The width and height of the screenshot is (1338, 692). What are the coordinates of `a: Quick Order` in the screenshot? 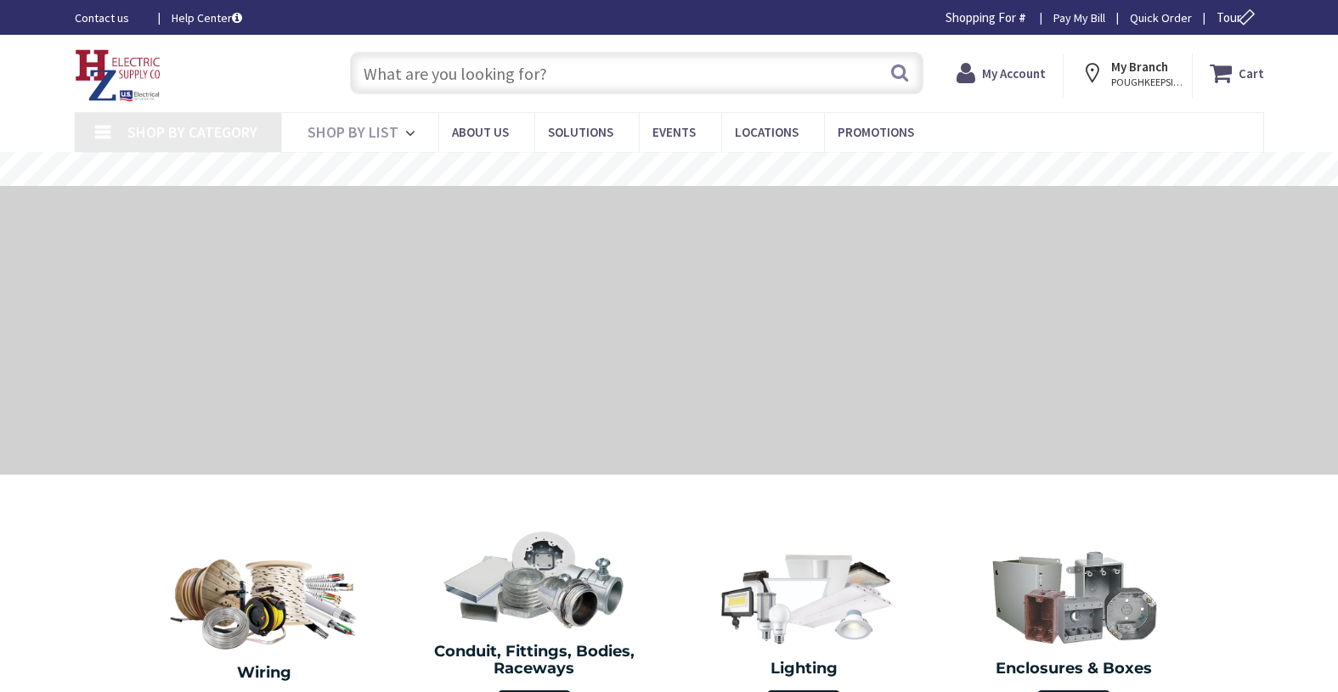 It's located at (1161, 18).